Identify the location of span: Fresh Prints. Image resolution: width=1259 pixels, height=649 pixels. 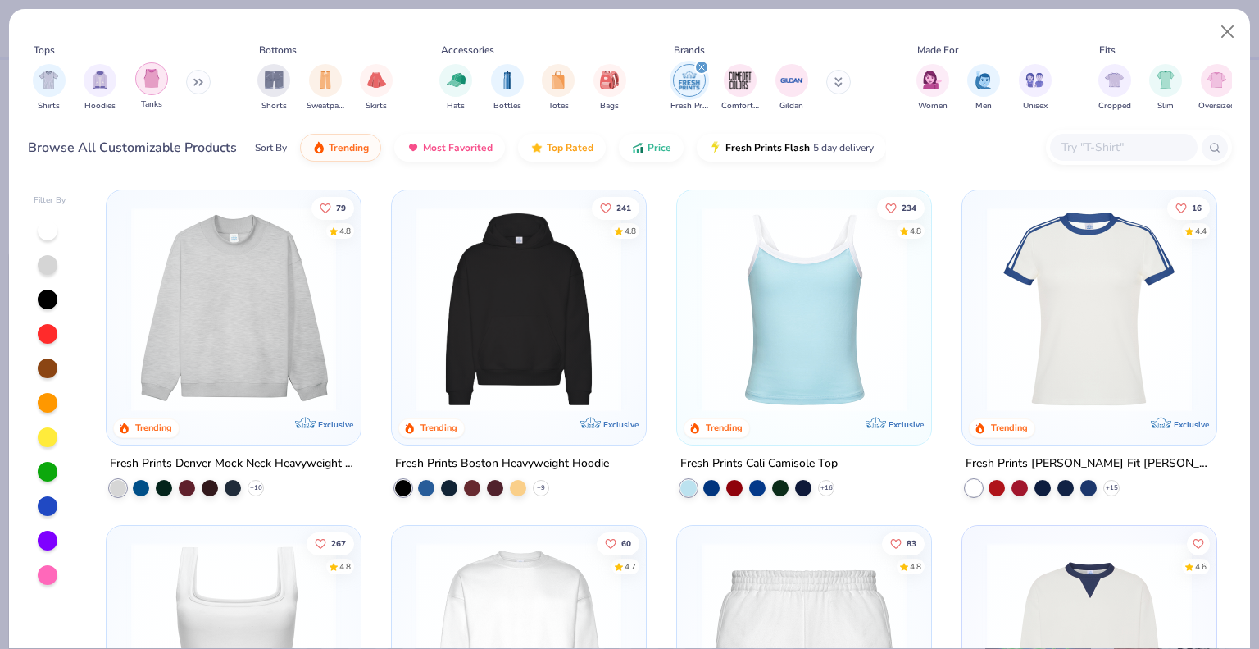
(690, 106).